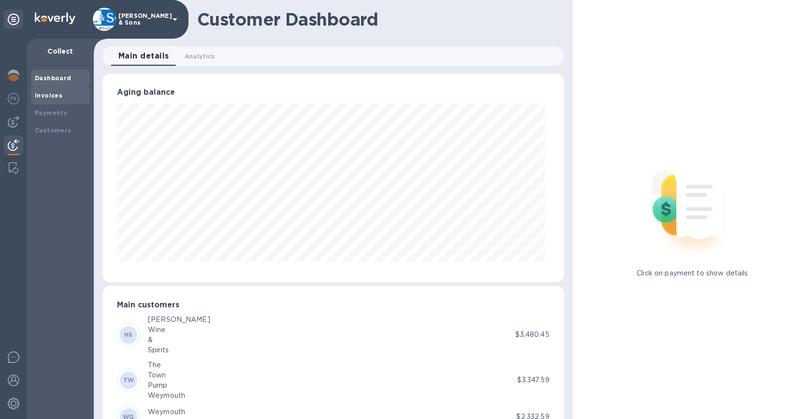  What do you see at coordinates (129, 335) in the screenshot?
I see `b: HS` at bounding box center [129, 335].